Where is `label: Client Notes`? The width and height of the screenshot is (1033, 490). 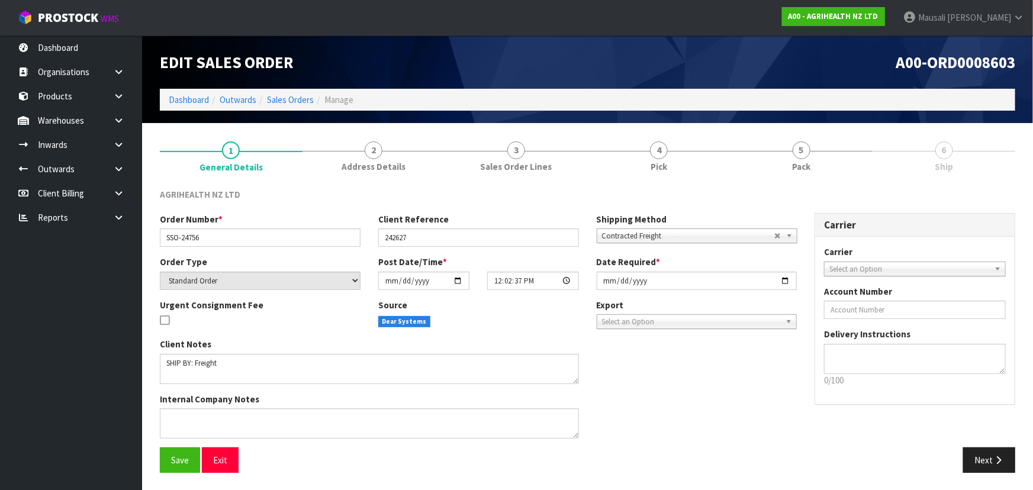
label: Client Notes is located at coordinates (185, 344).